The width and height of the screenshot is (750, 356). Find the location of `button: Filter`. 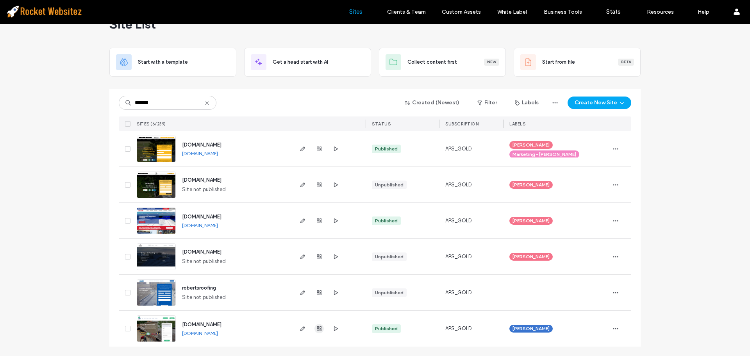

button: Filter is located at coordinates (487, 103).